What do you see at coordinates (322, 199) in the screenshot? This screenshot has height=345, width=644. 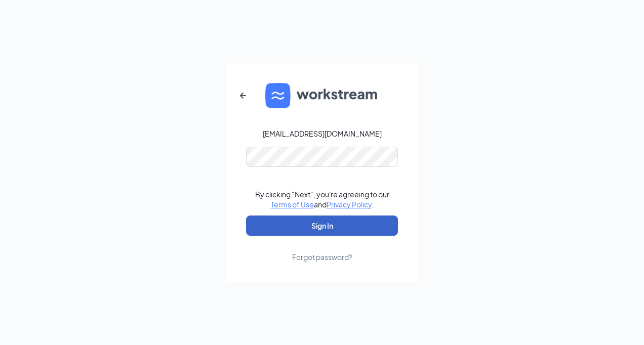 I see `div: By clicking "Next", you're agreeing to our and .` at bounding box center [322, 199].